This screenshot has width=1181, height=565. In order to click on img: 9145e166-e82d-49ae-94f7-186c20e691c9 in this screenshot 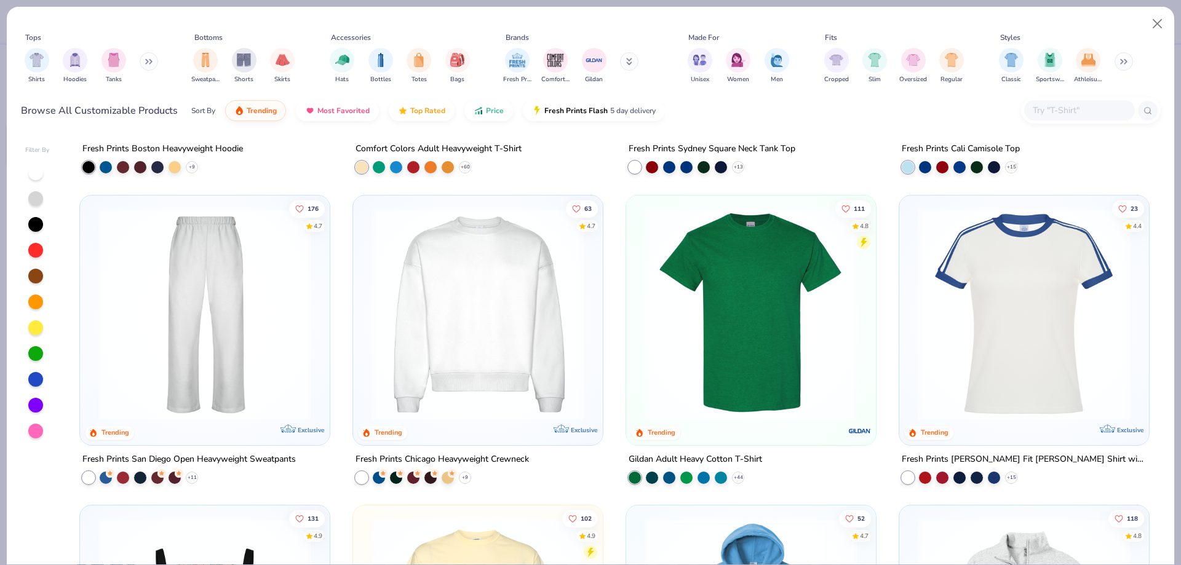, I will do `click(703, 314)`.